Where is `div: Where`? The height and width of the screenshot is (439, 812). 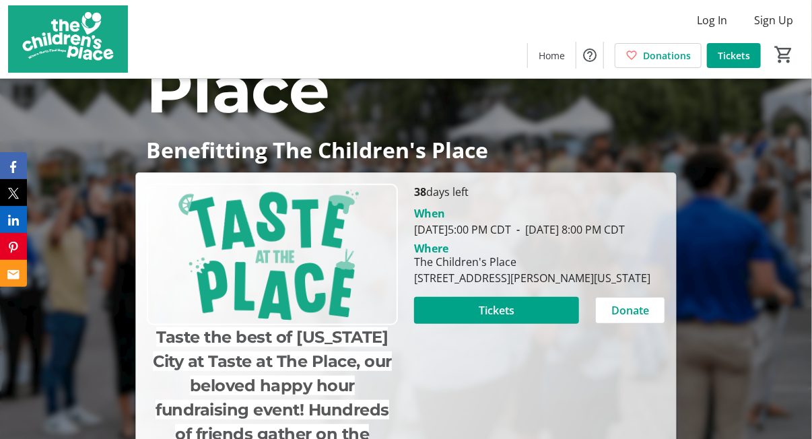
div: Where is located at coordinates (431, 248).